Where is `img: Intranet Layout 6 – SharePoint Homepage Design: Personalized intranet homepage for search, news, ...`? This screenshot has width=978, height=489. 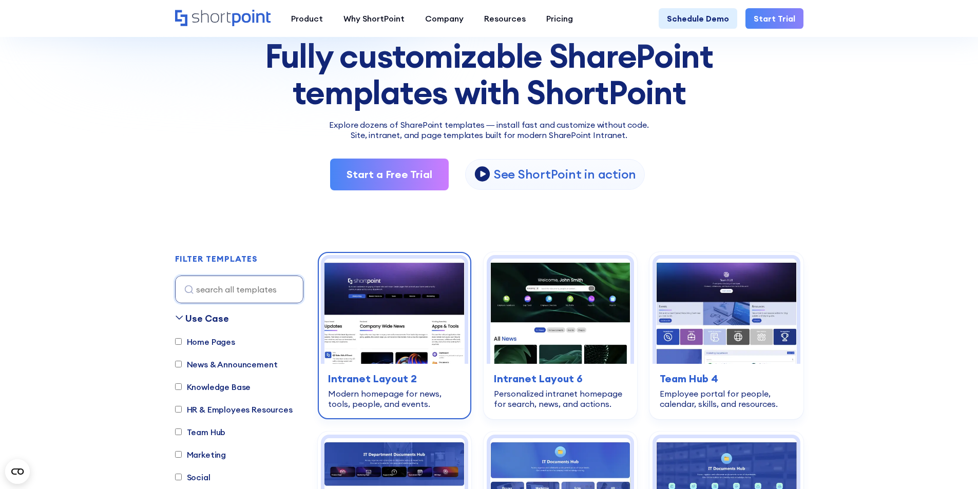 img: Intranet Layout 6 – SharePoint Homepage Design: Personalized intranet homepage for search, news, ... is located at coordinates (560, 311).